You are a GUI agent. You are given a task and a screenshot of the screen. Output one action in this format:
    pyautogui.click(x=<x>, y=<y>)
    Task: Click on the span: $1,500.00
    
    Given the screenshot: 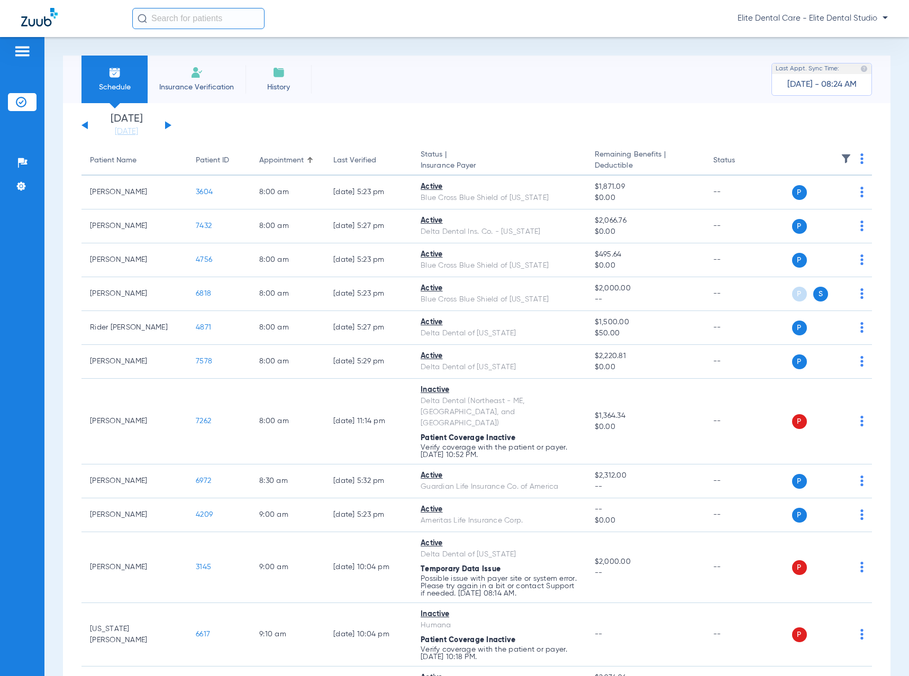 What is the action you would take?
    pyautogui.click(x=645, y=322)
    